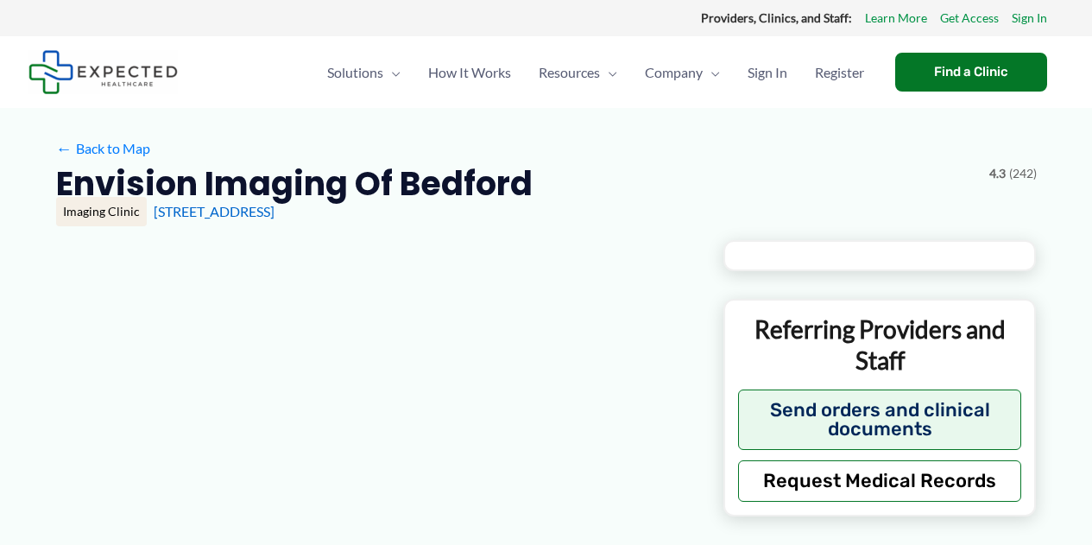  Describe the element at coordinates (768, 73) in the screenshot. I see `span: Sign In` at that location.